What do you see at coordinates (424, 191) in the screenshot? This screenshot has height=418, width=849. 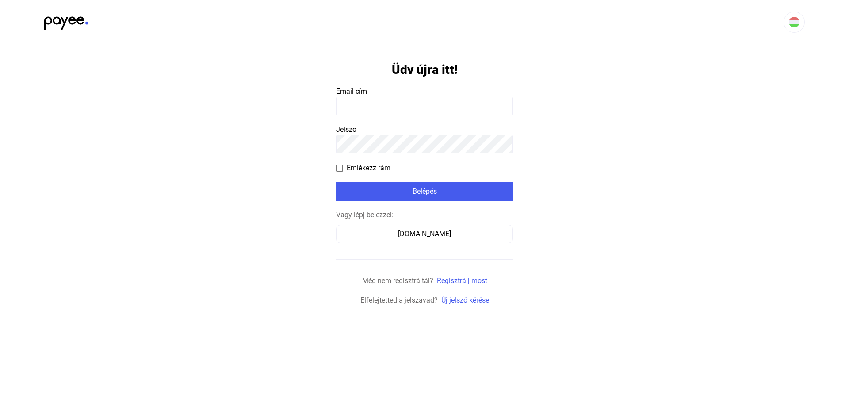 I see `div: Belépés` at bounding box center [424, 191].